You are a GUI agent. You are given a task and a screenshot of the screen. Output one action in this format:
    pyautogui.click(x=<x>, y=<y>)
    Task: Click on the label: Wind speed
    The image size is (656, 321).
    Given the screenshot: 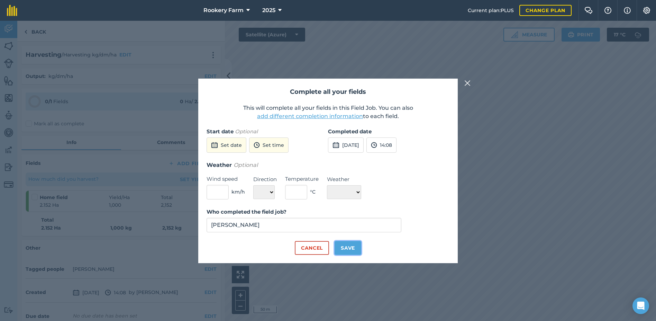 What is the action you would take?
    pyautogui.click(x=226, y=179)
    